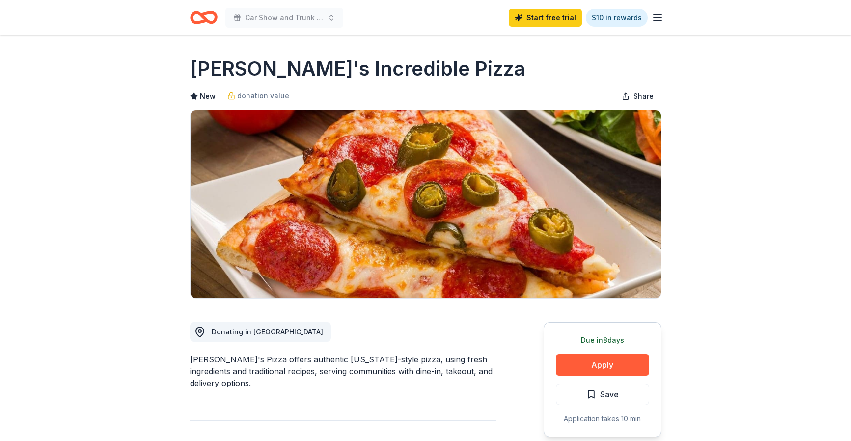 This screenshot has width=851, height=441. Describe the element at coordinates (609, 394) in the screenshot. I see `span: Save` at that location.